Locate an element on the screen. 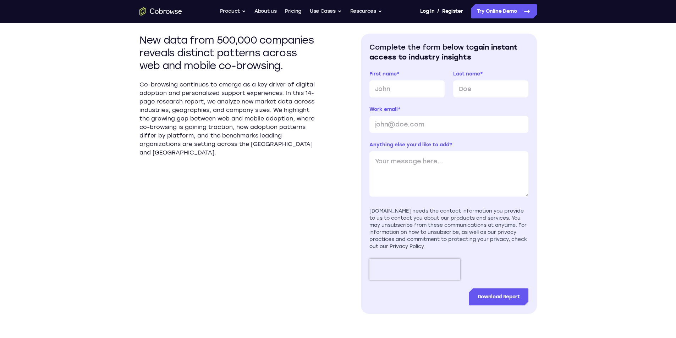 This screenshot has height=338, width=676. button: Use Cases is located at coordinates (326, 11).